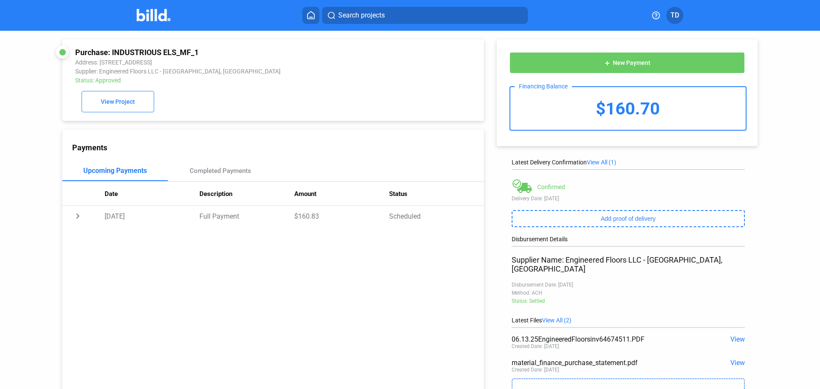 The width and height of the screenshot is (820, 389). What do you see at coordinates (604, 362) in the screenshot?
I see `div: material_finance_purchase_statement.pdf` at bounding box center [604, 362].